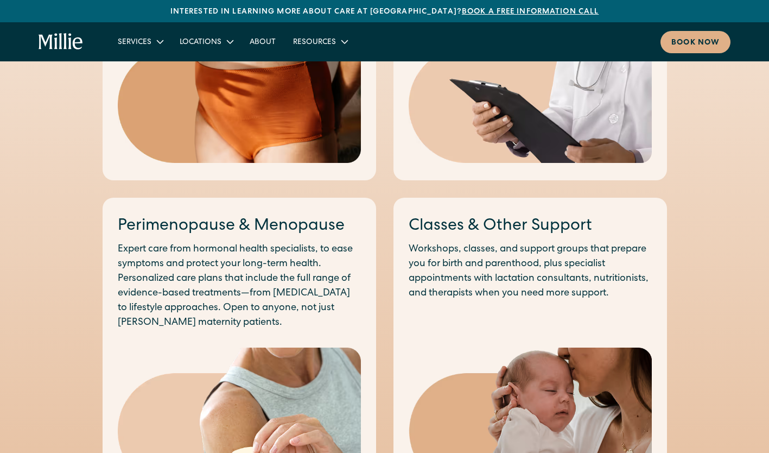 The image size is (769, 453). What do you see at coordinates (530, 12) in the screenshot?
I see `a: Book a free information call` at bounding box center [530, 12].